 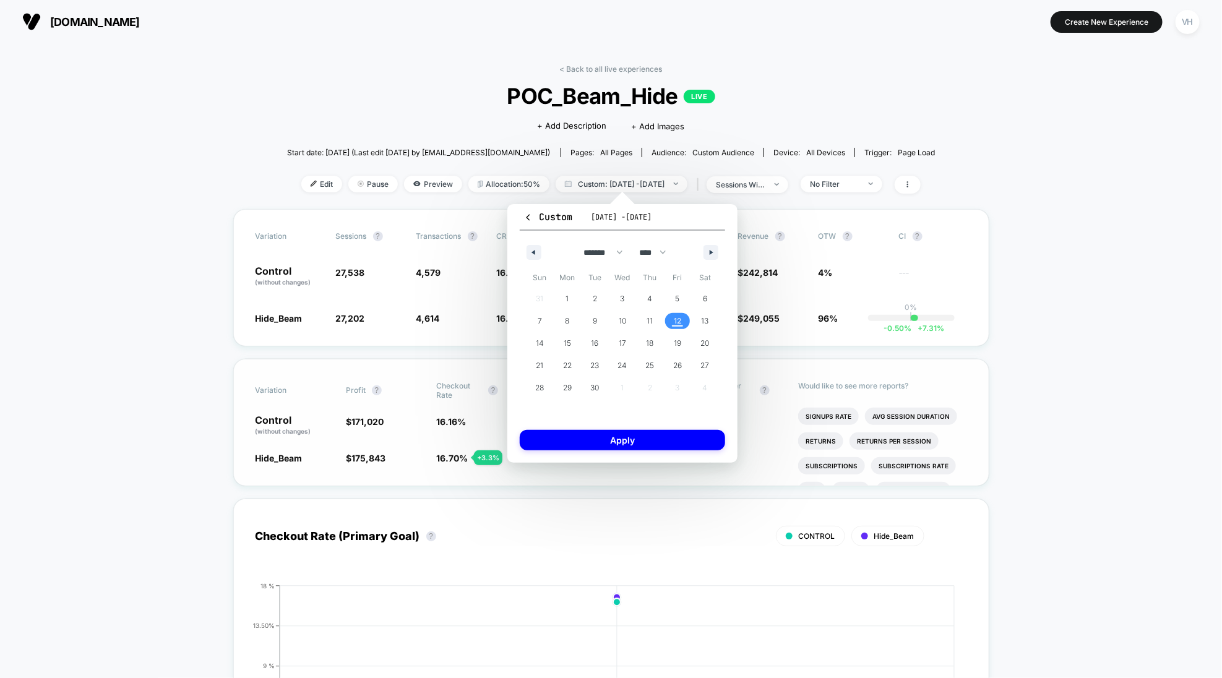 What do you see at coordinates (623, 343) in the screenshot?
I see `span: 17` at bounding box center [623, 343].